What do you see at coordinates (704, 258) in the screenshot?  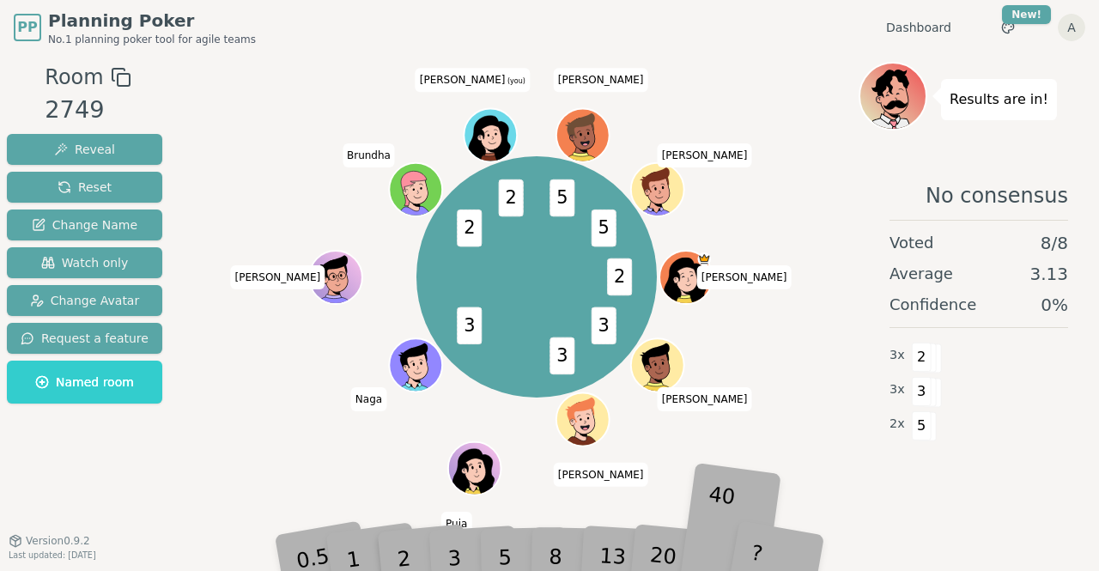 I see `span: Richa is the host` at bounding box center [704, 258].